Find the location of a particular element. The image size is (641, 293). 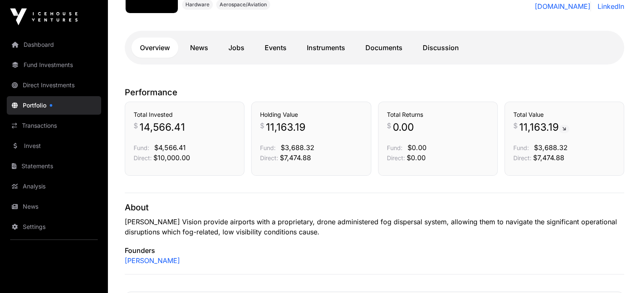

a: Overview is located at coordinates (155, 48).